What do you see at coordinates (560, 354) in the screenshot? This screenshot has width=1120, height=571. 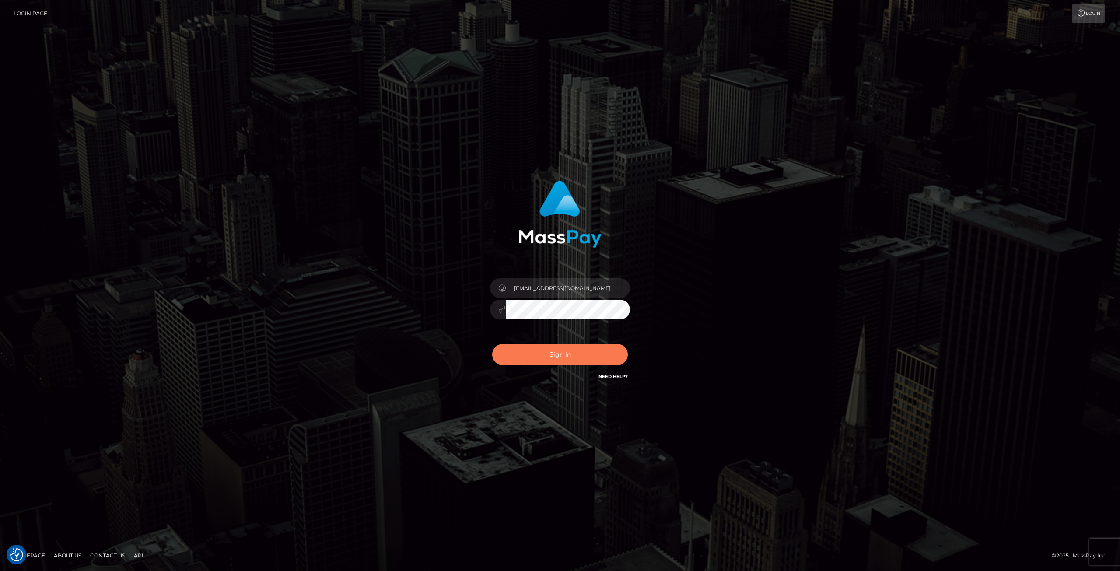 I see `button: Sign in` at bounding box center [560, 354].